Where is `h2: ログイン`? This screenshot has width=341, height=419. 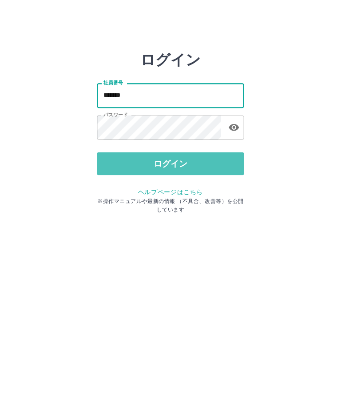 h2: ログイン is located at coordinates (170, 64).